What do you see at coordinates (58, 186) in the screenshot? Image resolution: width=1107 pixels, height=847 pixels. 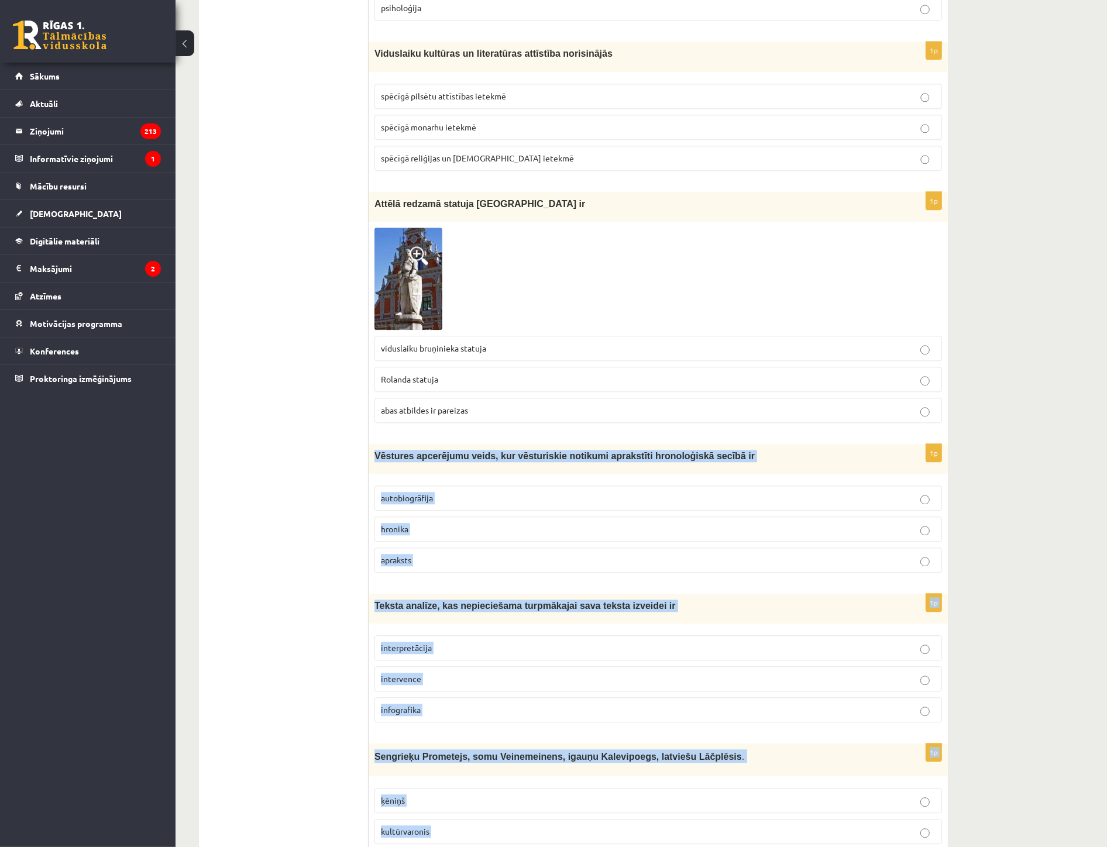 I see `span: Mācību resursi` at bounding box center [58, 186].